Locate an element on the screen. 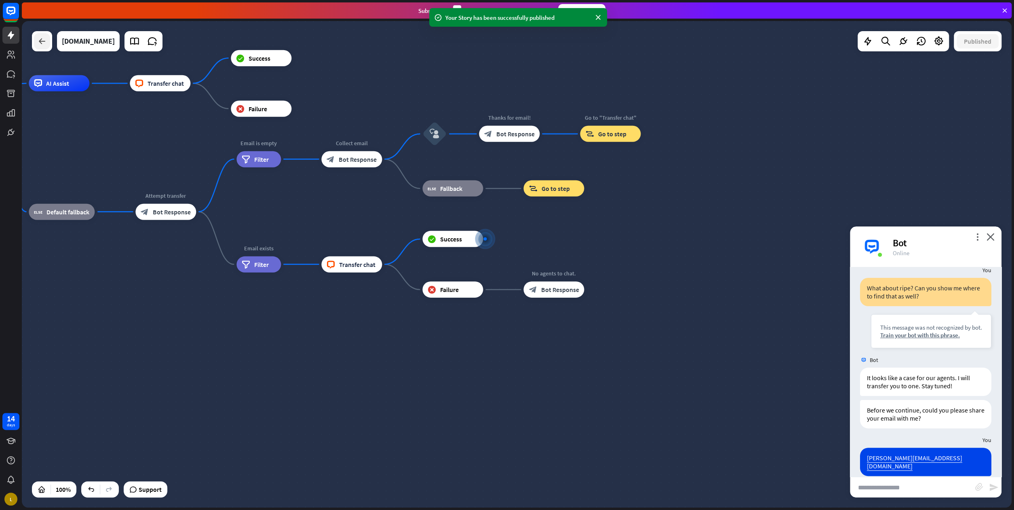 The width and height of the screenshot is (1014, 510). div: Email exists is located at coordinates (259, 248).